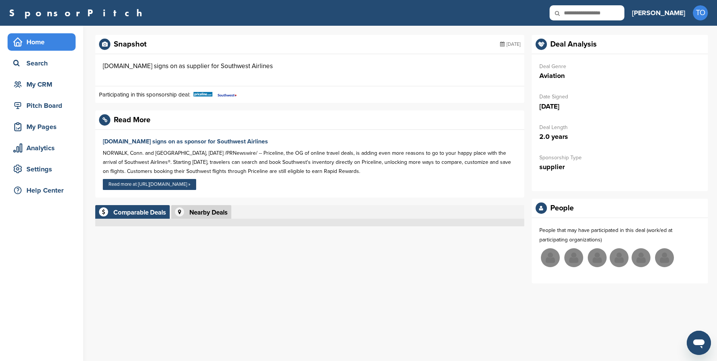 The width and height of the screenshot is (717, 361). What do you see at coordinates (42, 148) in the screenshot?
I see `a: Analytics` at bounding box center [42, 148].